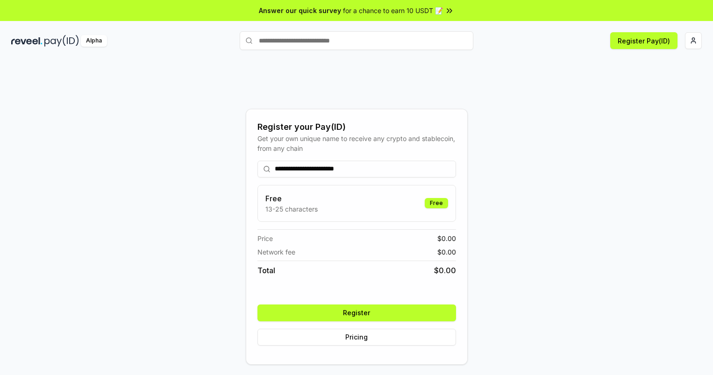 This screenshot has height=375, width=713. What do you see at coordinates (300, 10) in the screenshot?
I see `span: Answer our quick survey` at bounding box center [300, 10].